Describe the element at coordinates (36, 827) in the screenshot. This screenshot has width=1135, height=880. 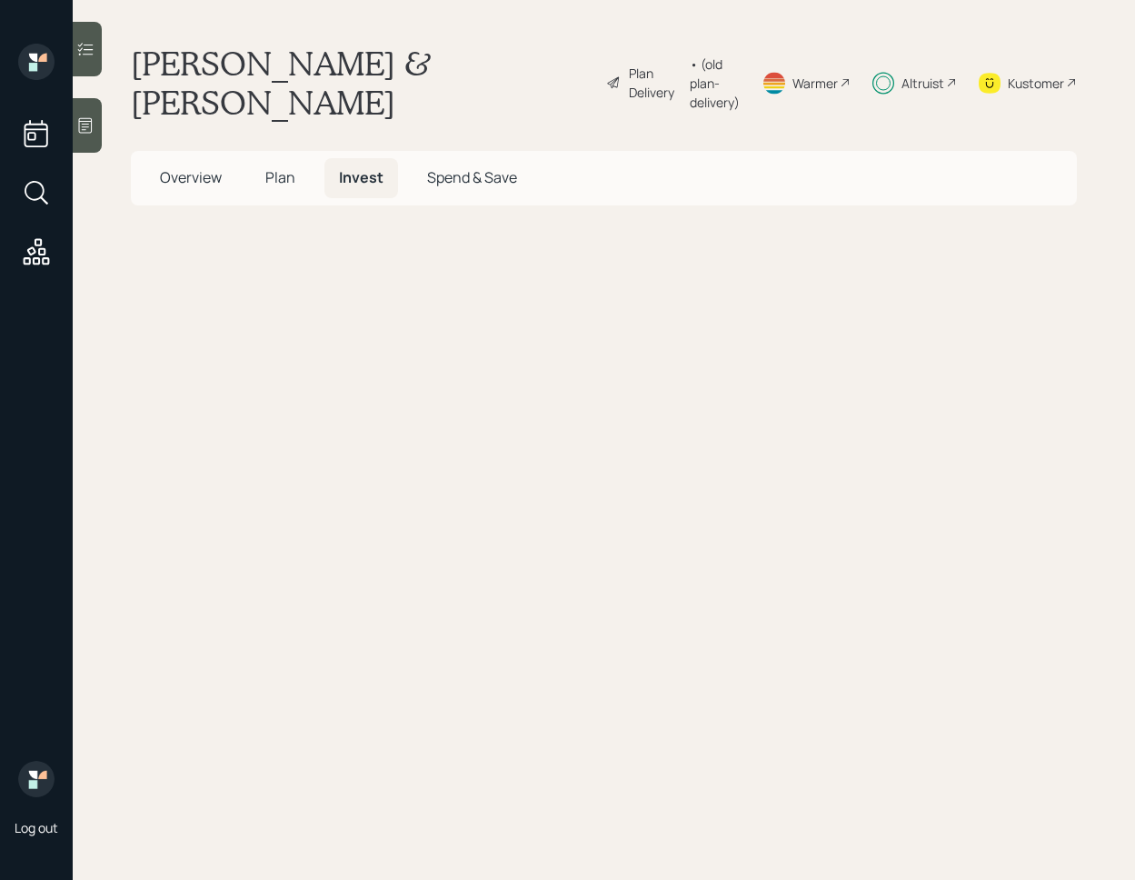
I see `div: Log out` at that location.